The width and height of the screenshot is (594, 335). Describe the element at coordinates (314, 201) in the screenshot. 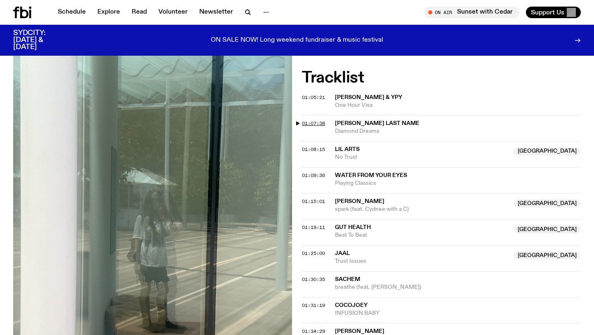

I see `span: 01:15:01` at that location.